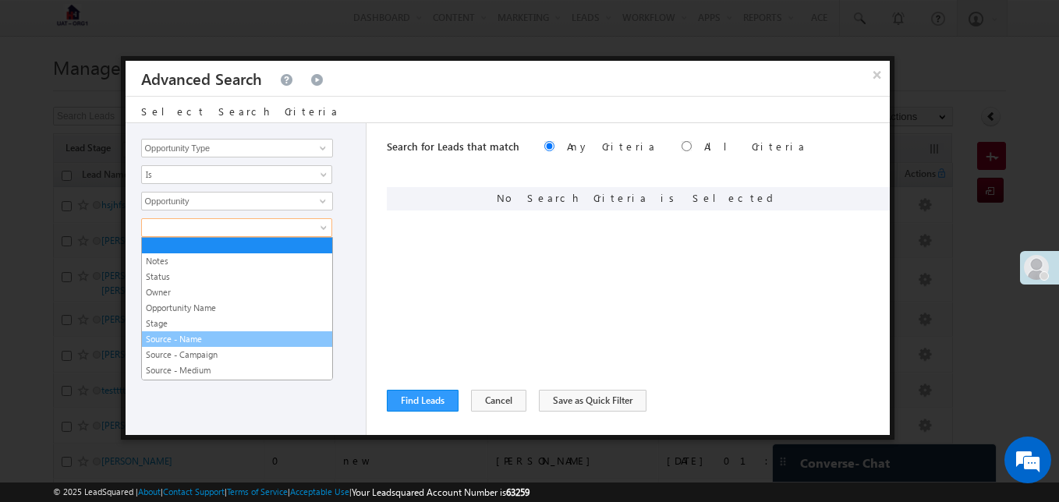  I want to click on h3: Advanced Search, so click(201, 78).